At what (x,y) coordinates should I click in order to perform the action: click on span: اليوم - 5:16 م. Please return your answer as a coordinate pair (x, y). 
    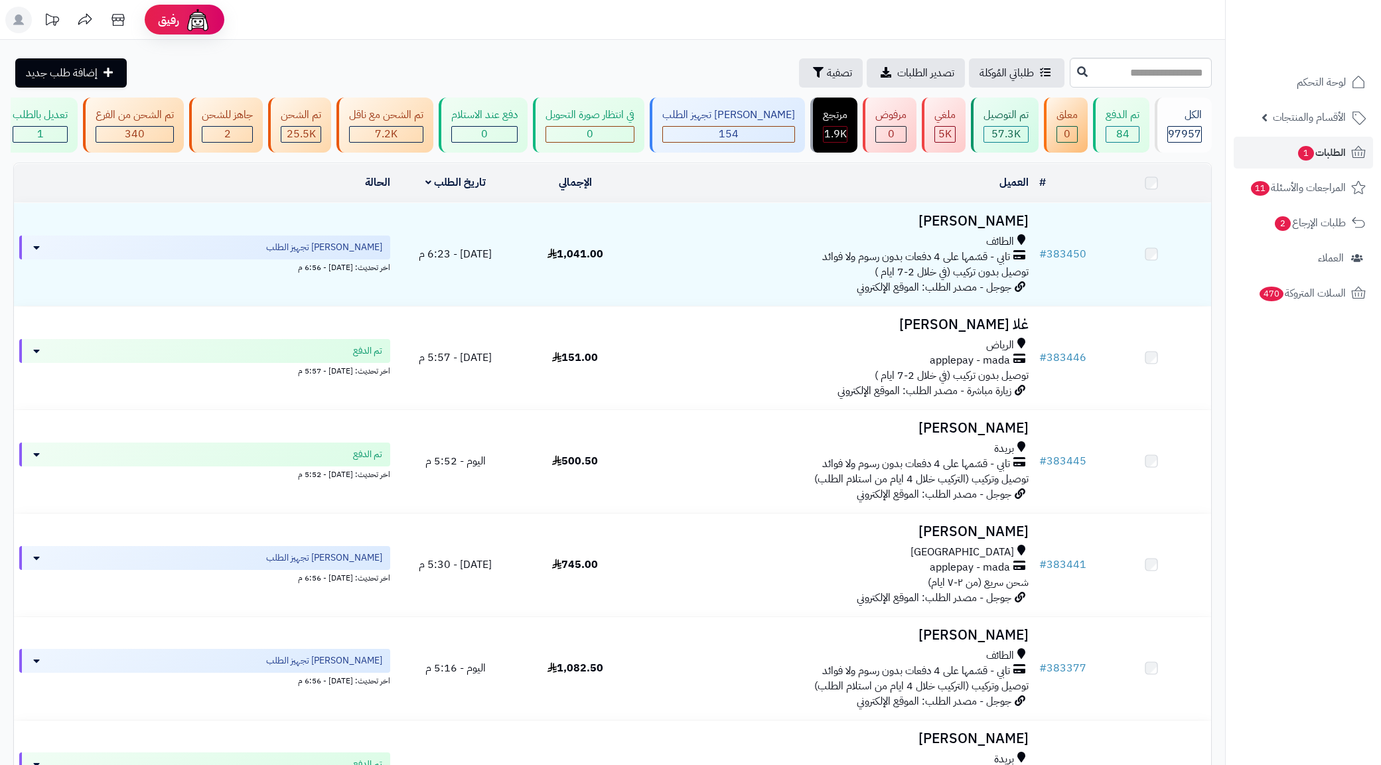
    Looking at the image, I should click on (455, 668).